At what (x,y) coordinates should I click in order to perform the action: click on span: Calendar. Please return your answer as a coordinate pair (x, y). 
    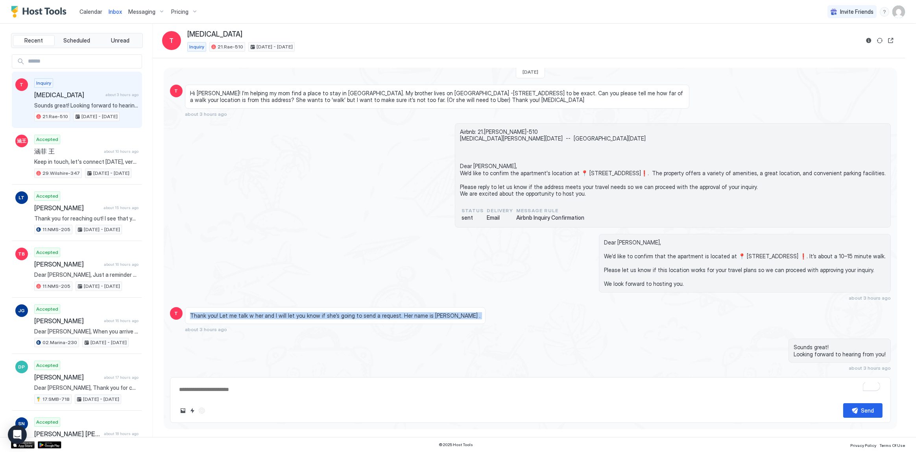
    Looking at the image, I should click on (91, 11).